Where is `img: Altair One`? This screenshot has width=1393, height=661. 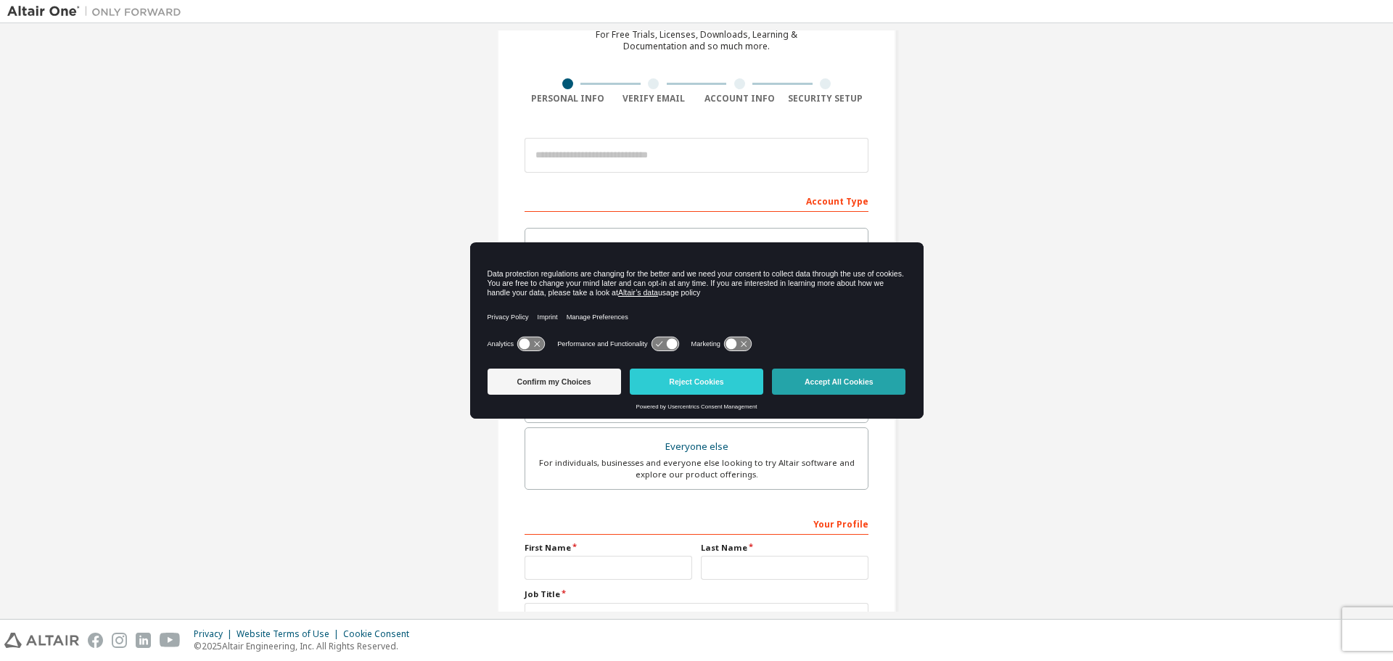 img: Altair One is located at coordinates (98, 12).